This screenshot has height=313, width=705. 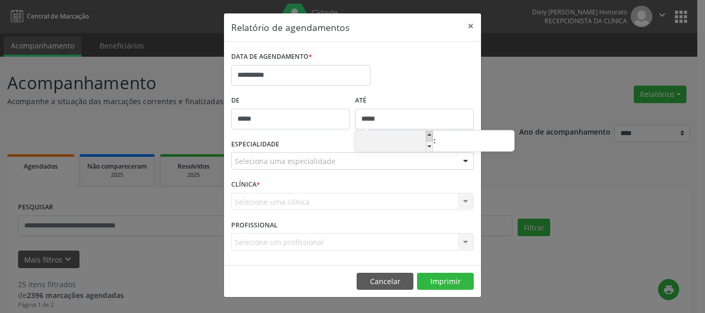 What do you see at coordinates (290, 27) in the screenshot?
I see `h5: Relatório de agendamentos` at bounding box center [290, 27].